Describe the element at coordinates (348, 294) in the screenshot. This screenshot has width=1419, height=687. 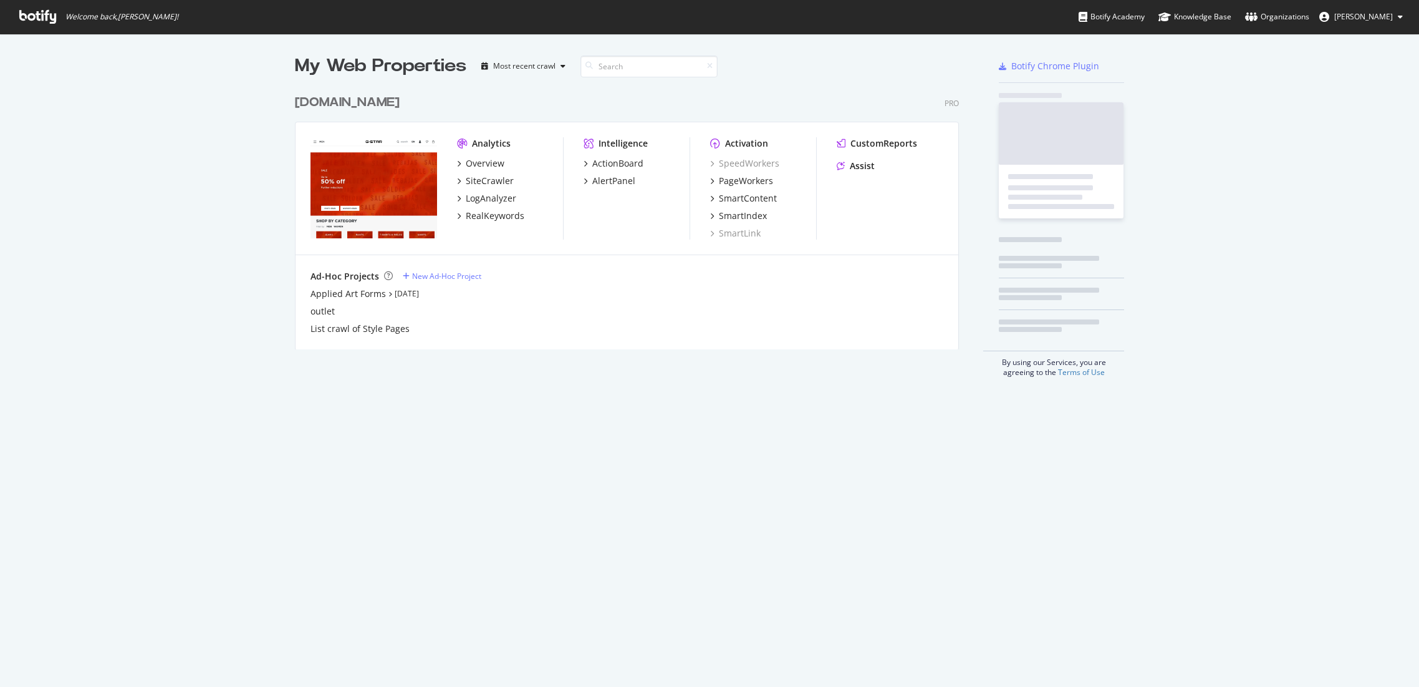
I see `div: Applied Art Forms` at that location.